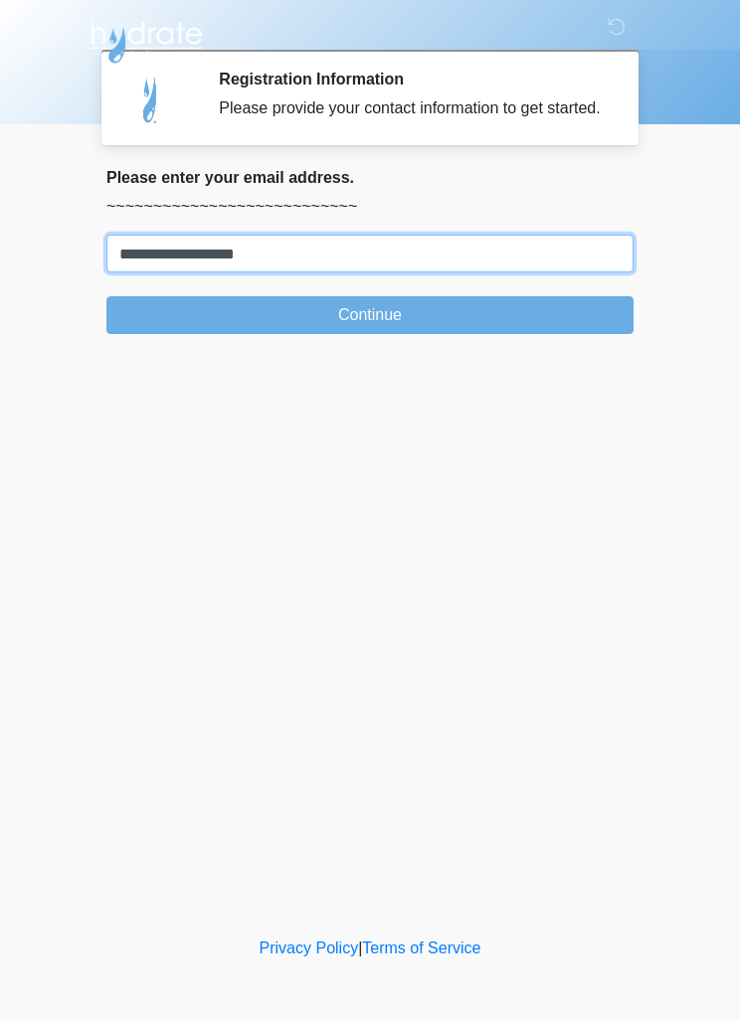  I want to click on a: Privacy Policy, so click(309, 947).